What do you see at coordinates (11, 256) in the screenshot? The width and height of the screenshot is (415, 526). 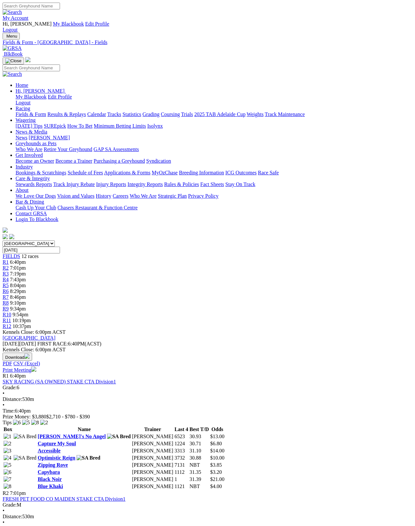 I see `a: FIELDS` at bounding box center [11, 256].